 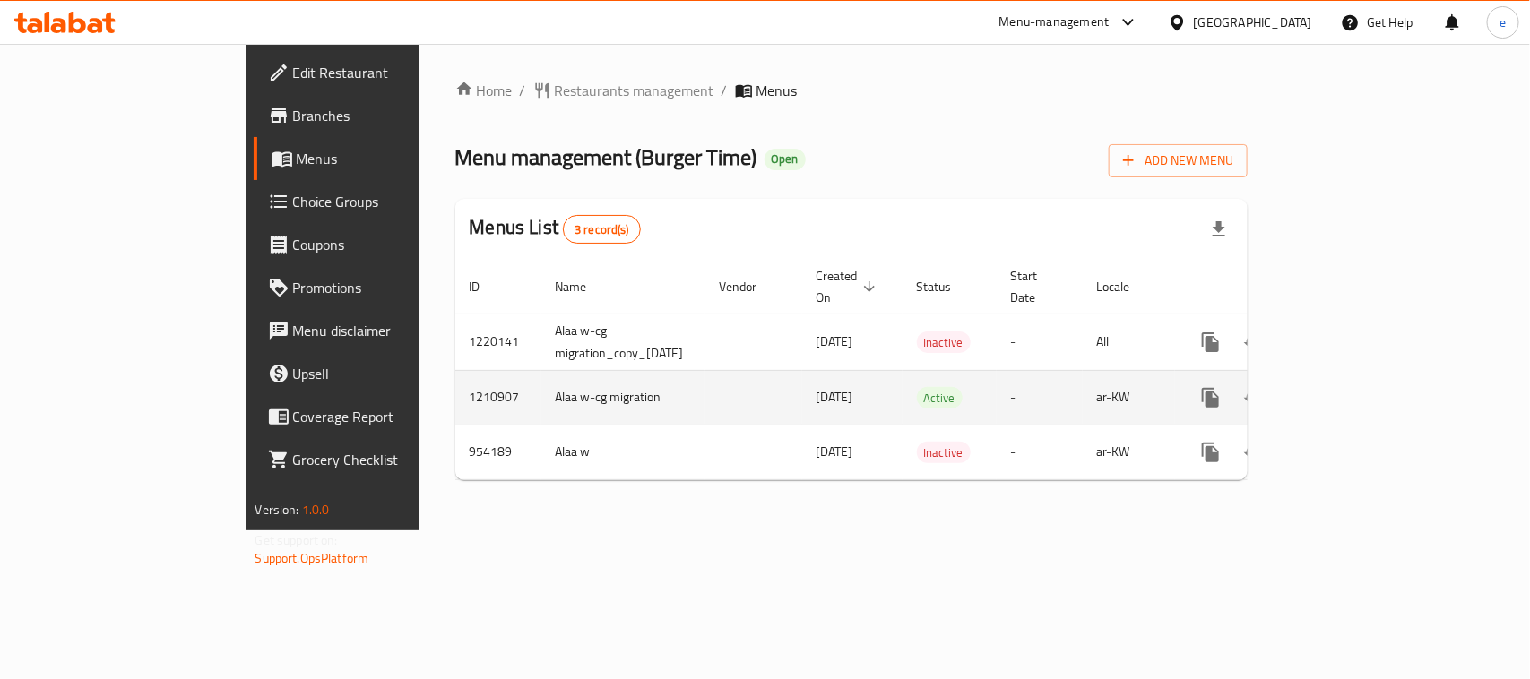 What do you see at coordinates (377, 116) in the screenshot?
I see `a: Branches` at bounding box center [377, 116].